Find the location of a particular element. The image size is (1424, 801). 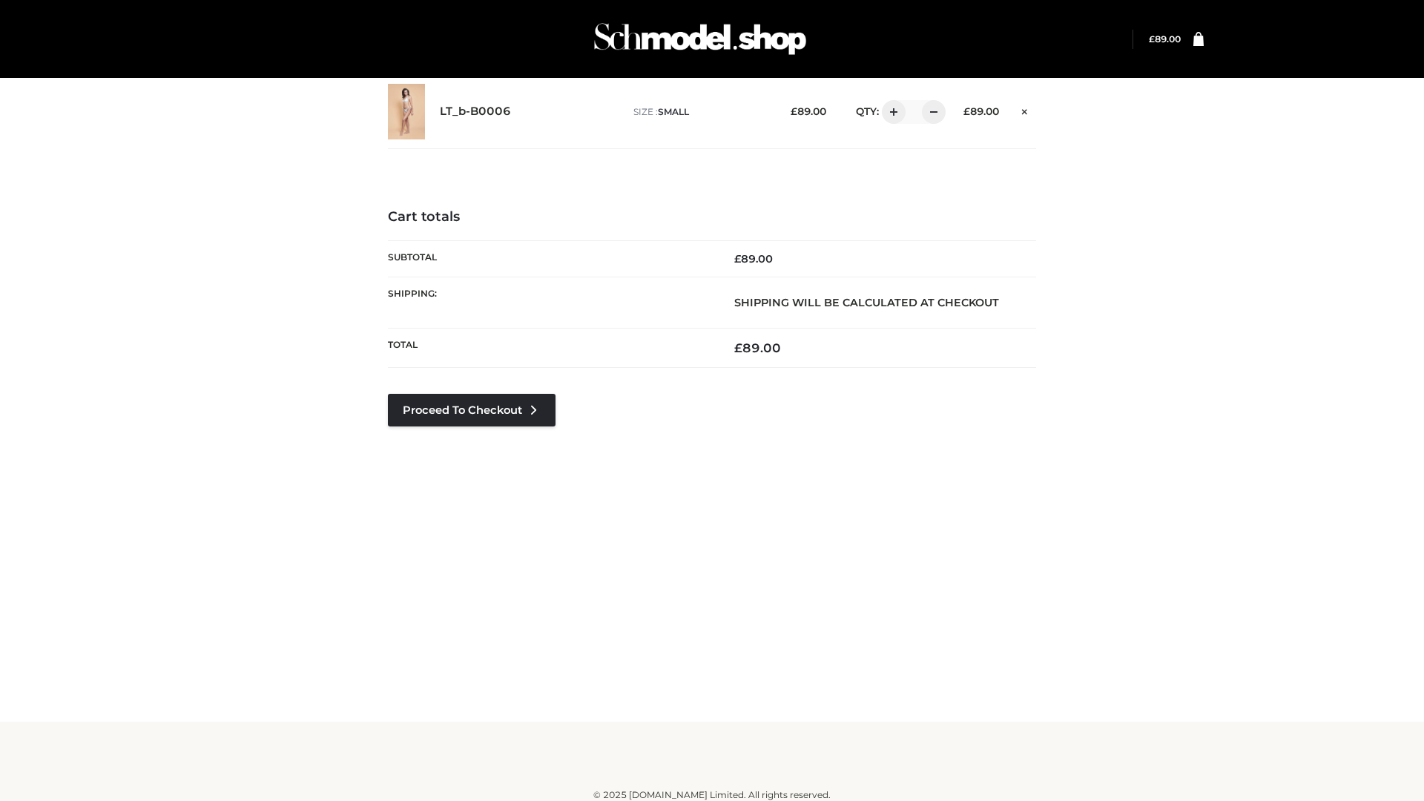

img: LT_b-B0006 - SMALL is located at coordinates (406, 111).